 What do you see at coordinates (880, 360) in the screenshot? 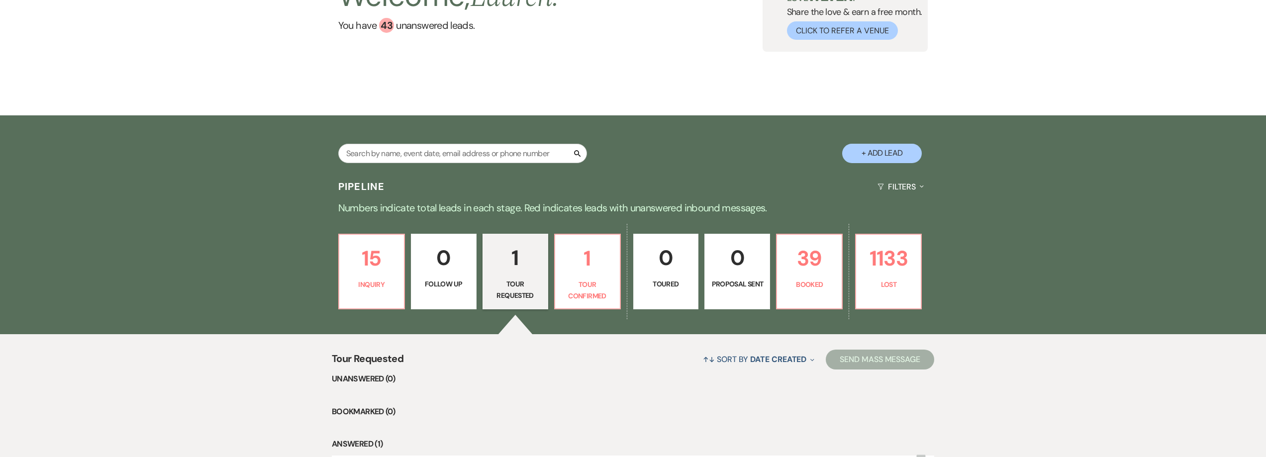
I see `button: Send Mass Message` at bounding box center [880, 360].